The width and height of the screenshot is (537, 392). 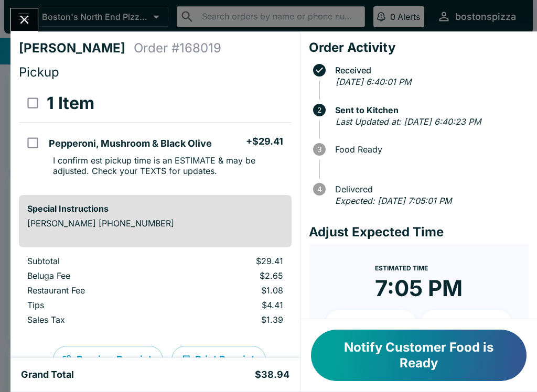 I want to click on text: 3, so click(x=320, y=150).